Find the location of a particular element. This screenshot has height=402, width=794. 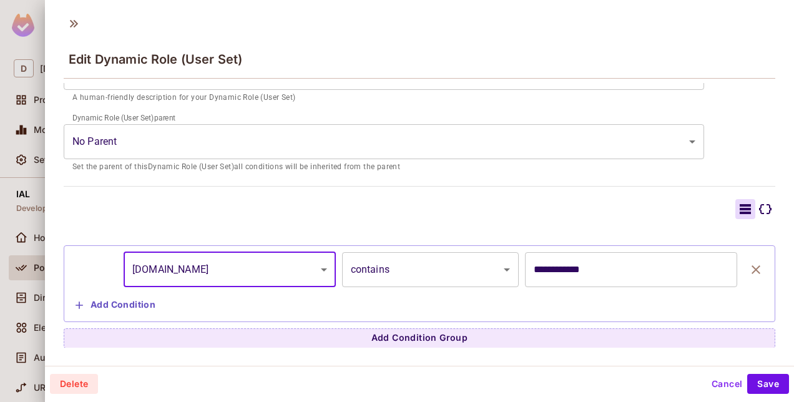

button: Add Condition Group is located at coordinates (419, 338).